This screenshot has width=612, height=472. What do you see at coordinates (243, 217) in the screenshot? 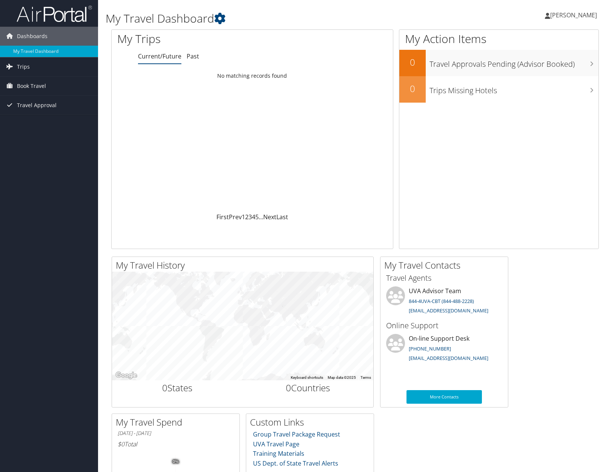
I see `a: 1` at bounding box center [243, 217].